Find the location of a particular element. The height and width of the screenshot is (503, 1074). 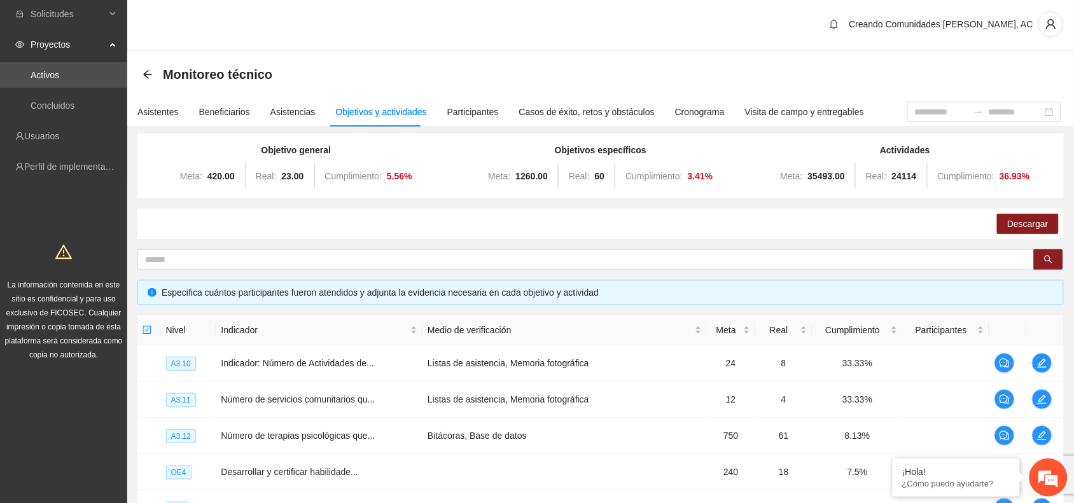

div: Asistencias is located at coordinates (293, 112).